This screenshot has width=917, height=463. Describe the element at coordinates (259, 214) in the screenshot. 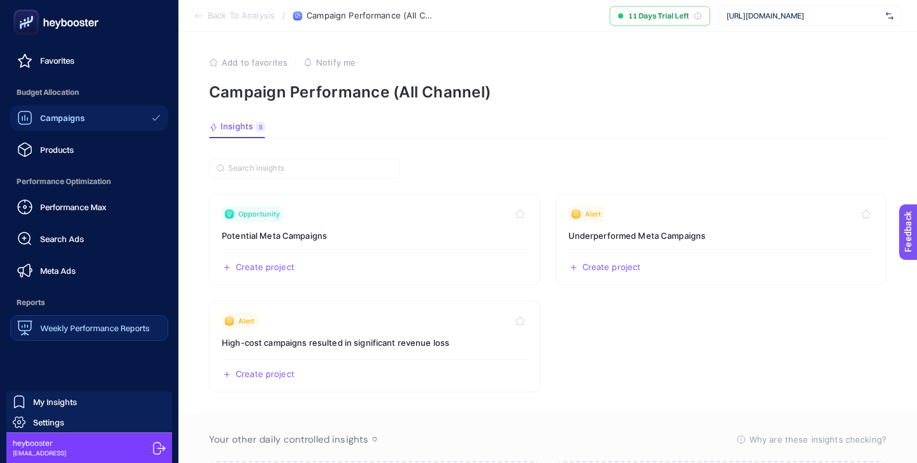

I see `span: Opportunity` at that location.